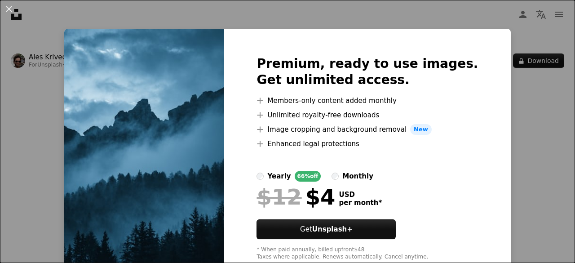  I want to click on span: per month *, so click(360, 202).